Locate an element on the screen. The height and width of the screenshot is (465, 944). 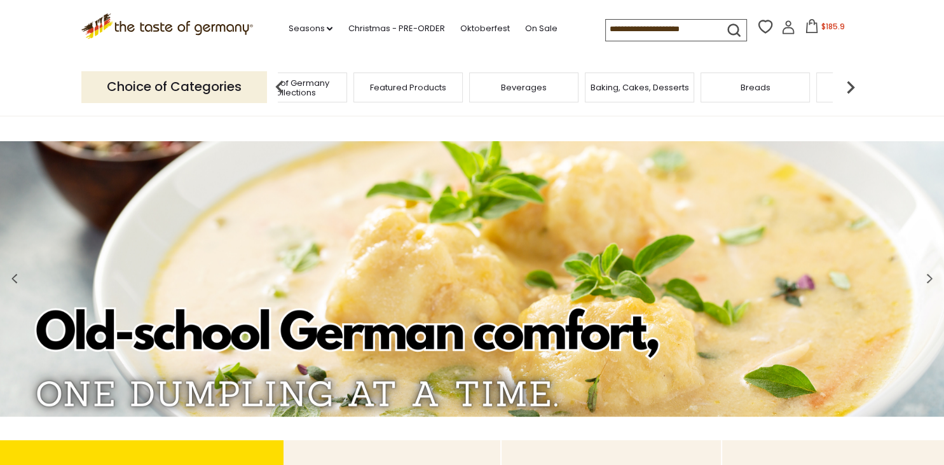
span: Featured Products is located at coordinates (408, 87).